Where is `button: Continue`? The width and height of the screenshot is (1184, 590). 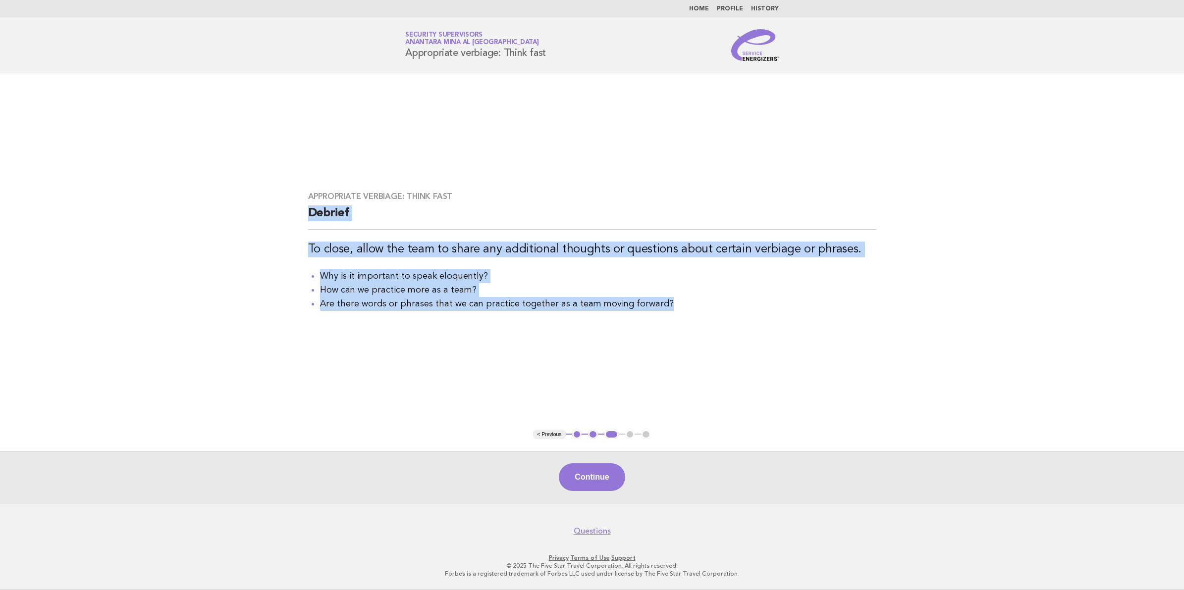
button: Continue is located at coordinates (591, 477).